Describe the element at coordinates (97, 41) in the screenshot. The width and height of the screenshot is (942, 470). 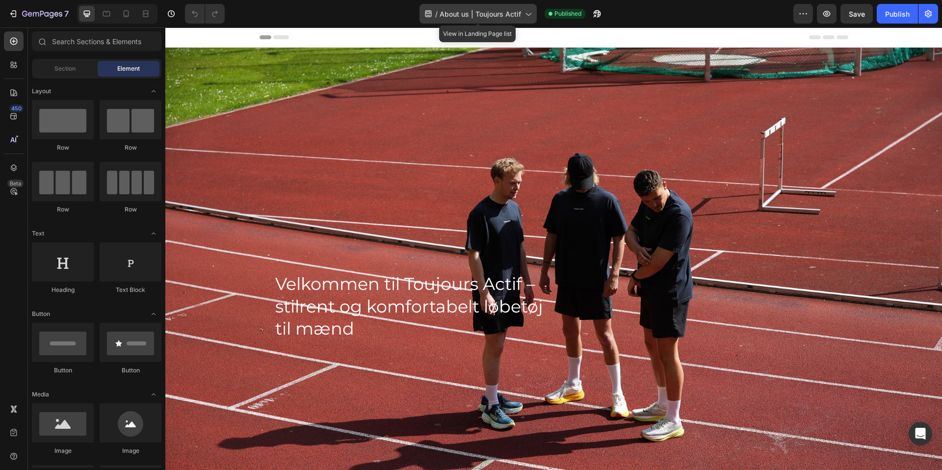
I see `input: Search Sections & Elements` at that location.